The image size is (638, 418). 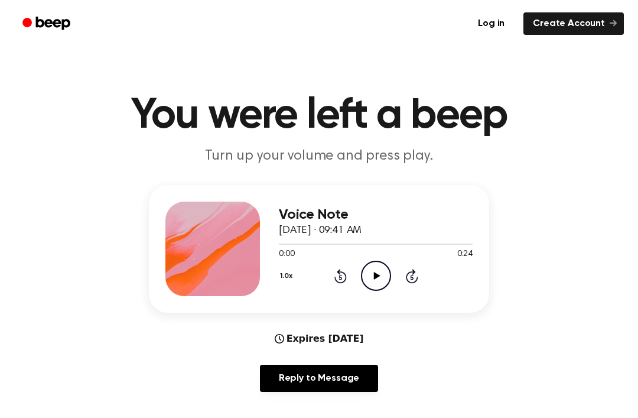 I want to click on h1: You were left a beep, so click(x=319, y=116).